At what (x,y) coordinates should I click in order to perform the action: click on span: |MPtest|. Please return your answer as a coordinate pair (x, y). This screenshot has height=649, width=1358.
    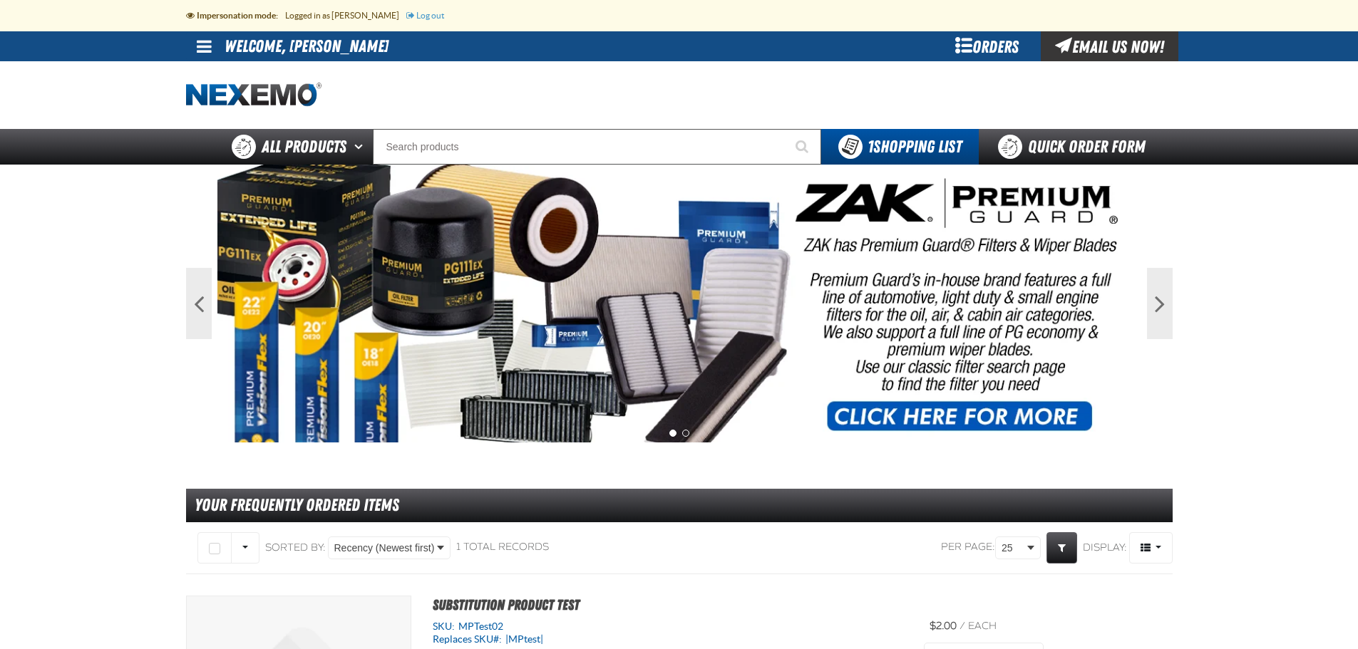
    Looking at the image, I should click on (522, 639).